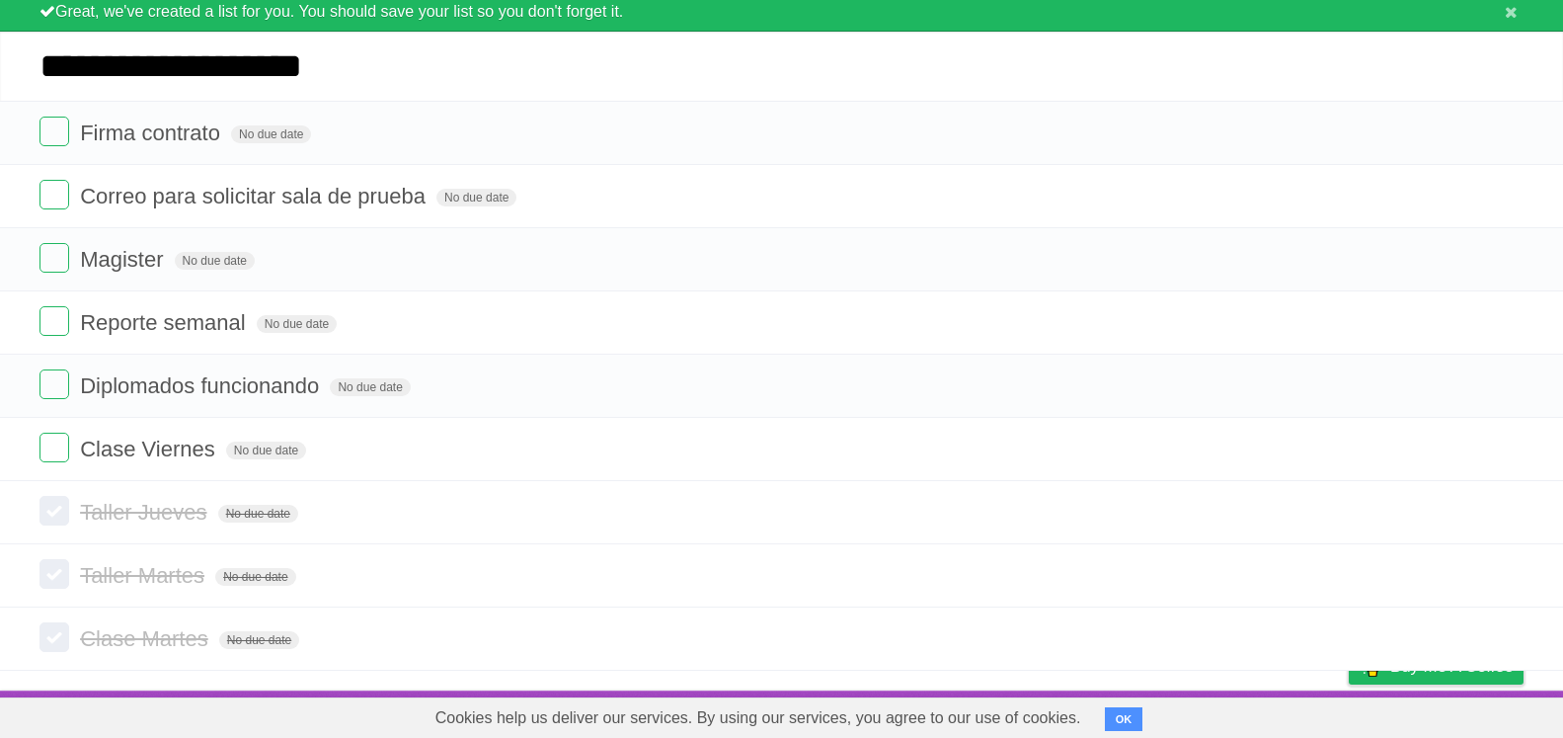  I want to click on span: Clase Martes, so click(146, 638).